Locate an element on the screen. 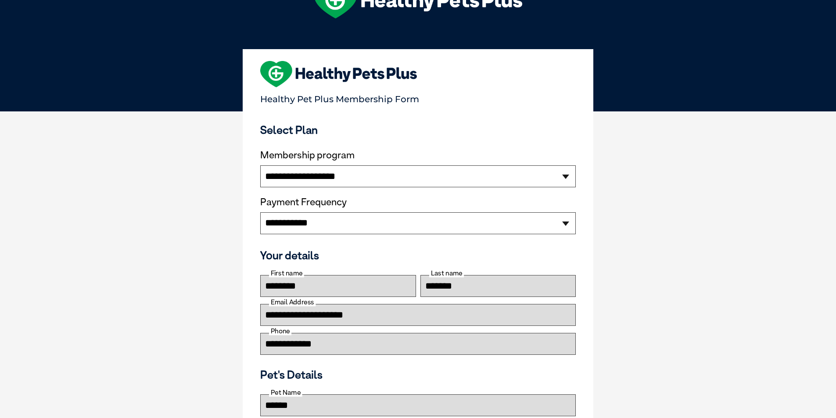 Image resolution: width=836 pixels, height=418 pixels. label: First name is located at coordinates (286, 273).